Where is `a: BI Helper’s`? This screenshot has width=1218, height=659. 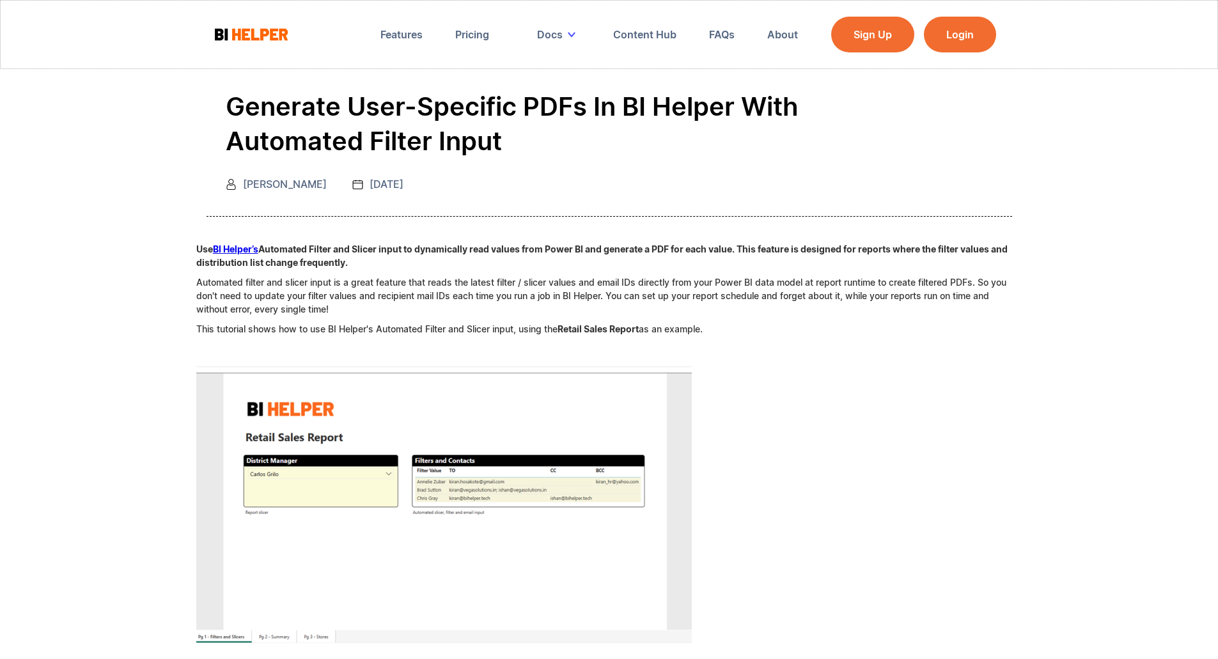 a: BI Helper’s is located at coordinates (235, 249).